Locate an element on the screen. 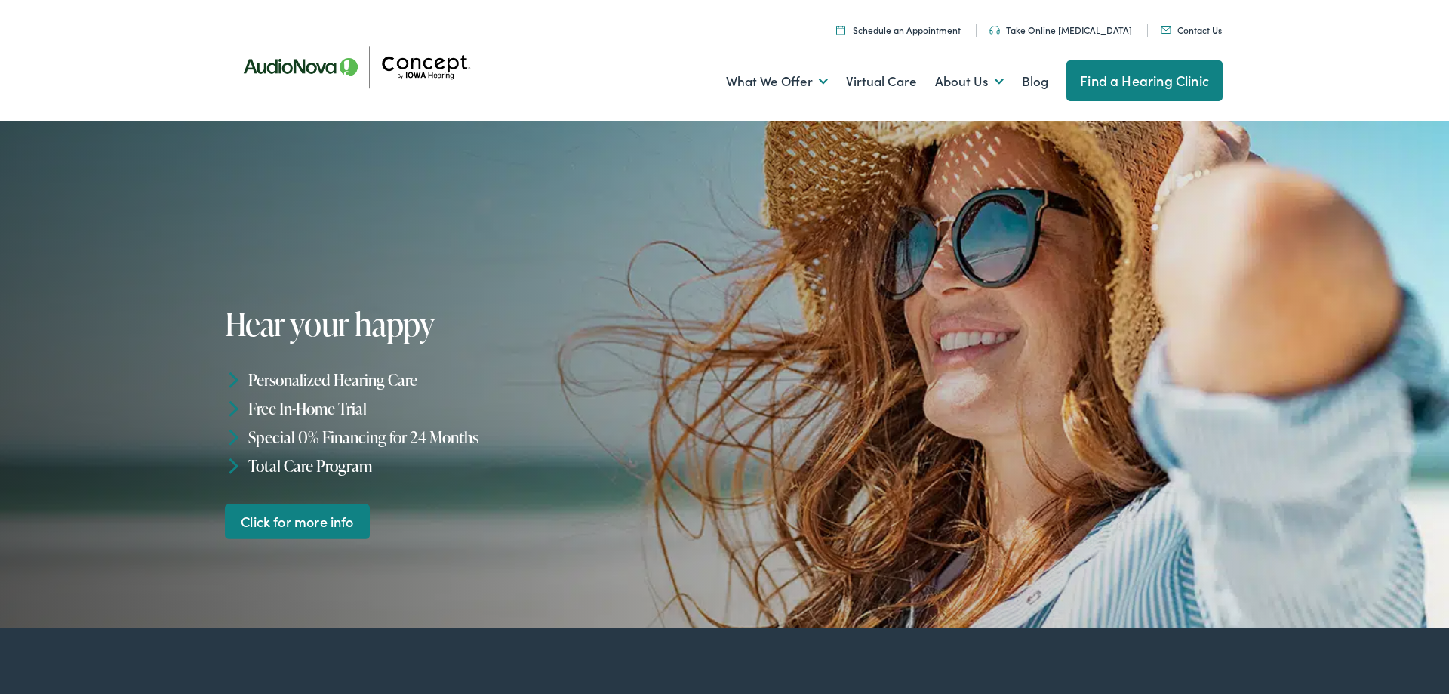  a: Schedule an Appointment is located at coordinates (898, 29).